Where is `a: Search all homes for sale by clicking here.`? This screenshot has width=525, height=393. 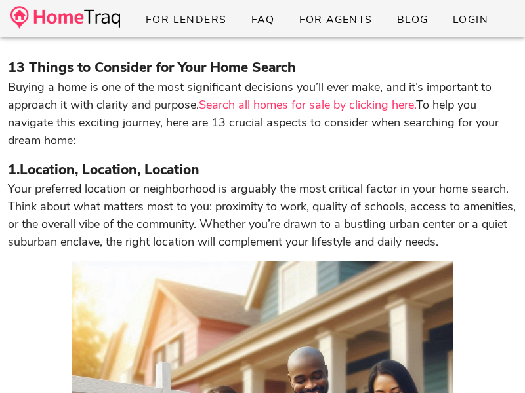
a: Search all homes for sale by clicking here. is located at coordinates (307, 105).